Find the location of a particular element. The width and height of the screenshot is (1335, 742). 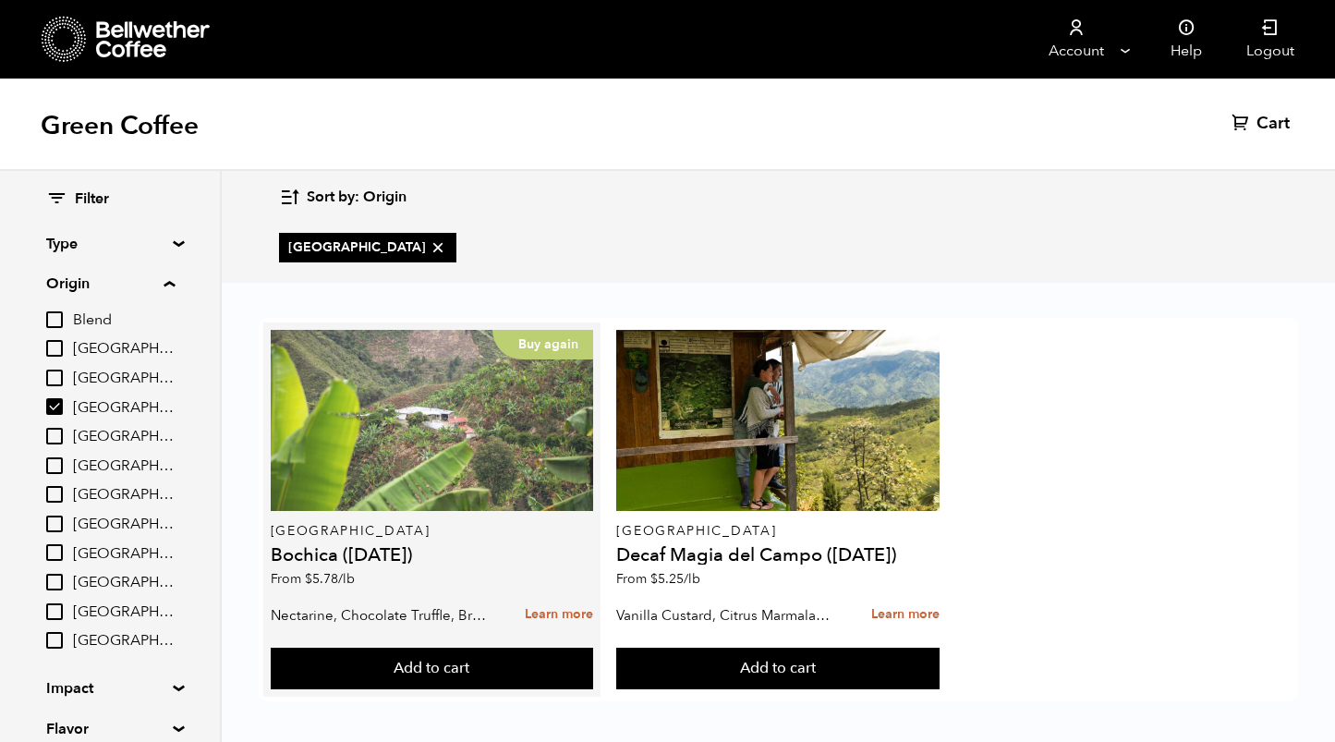

button: Sort by: Origin is located at coordinates (343, 197).